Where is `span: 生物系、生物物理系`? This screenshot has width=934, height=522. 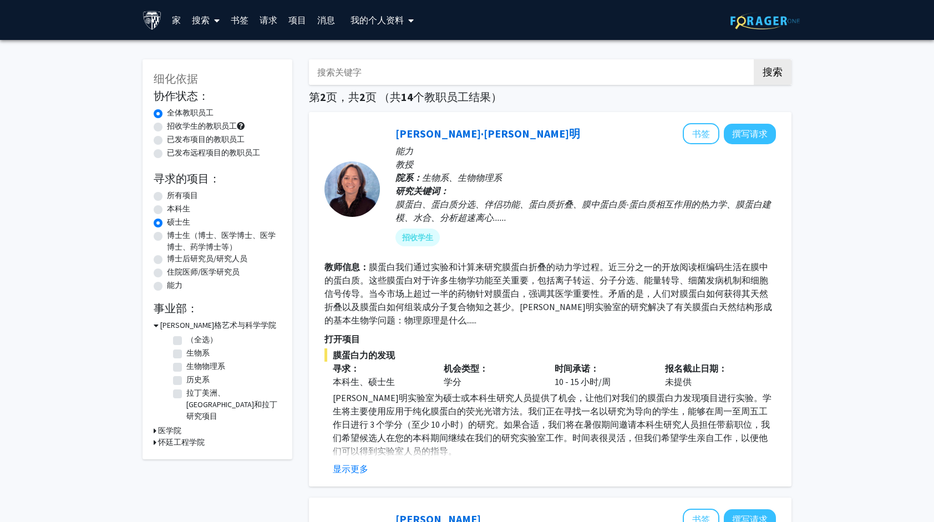 span: 生物系、生物物理系 is located at coordinates (462, 177).